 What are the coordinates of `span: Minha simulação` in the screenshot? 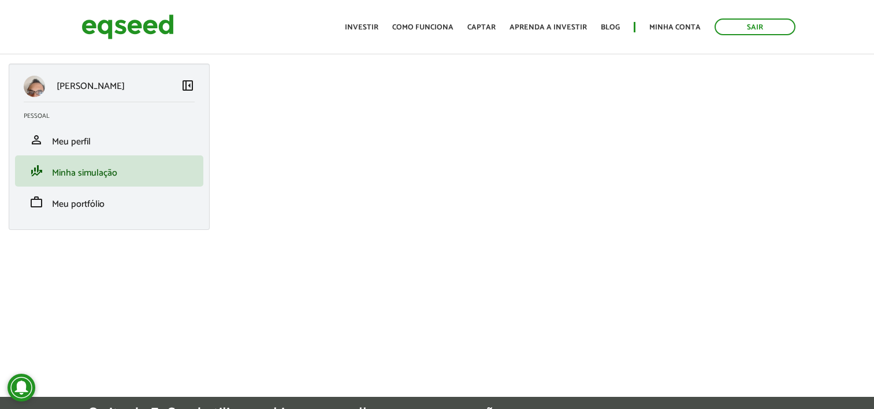 It's located at (84, 173).